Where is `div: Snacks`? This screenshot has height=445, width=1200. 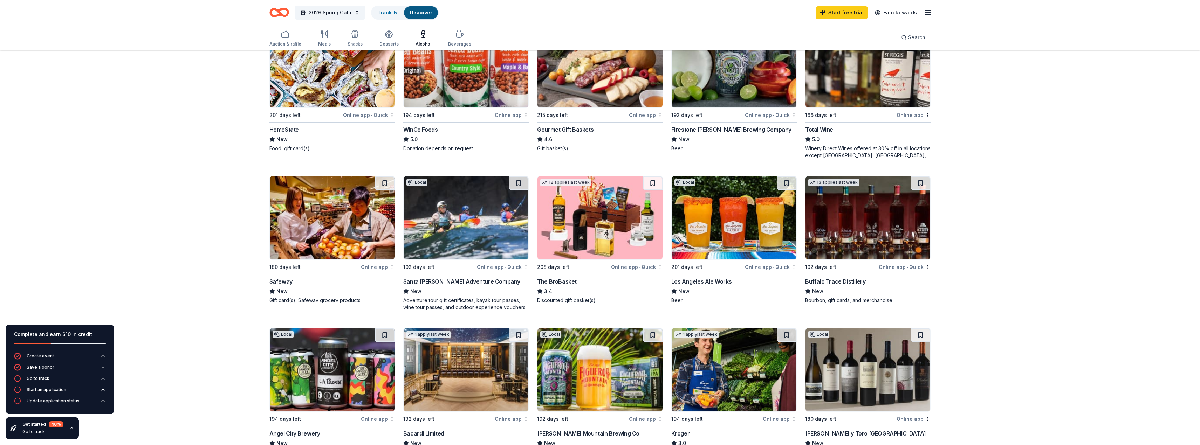 div: Snacks is located at coordinates (355, 44).